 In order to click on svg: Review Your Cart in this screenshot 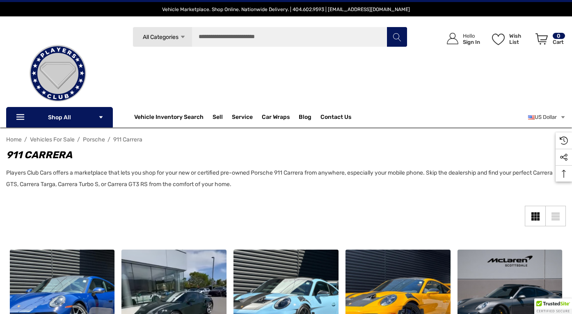, I will do `click(541, 39)`.